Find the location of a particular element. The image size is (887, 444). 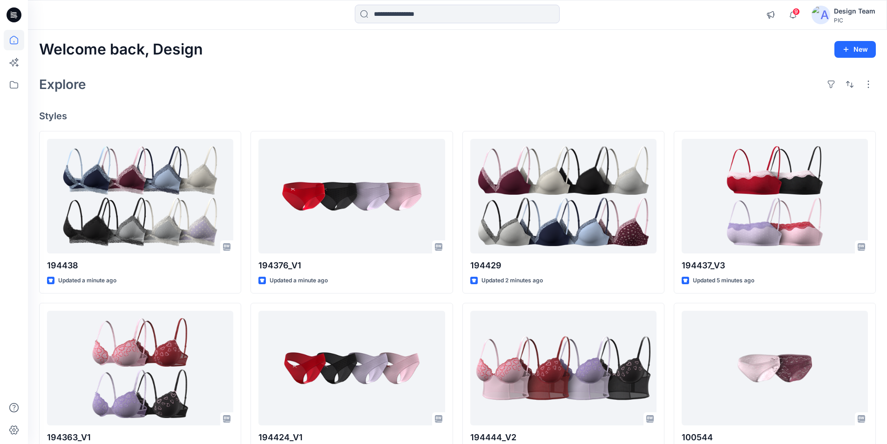

a: 194438 is located at coordinates (140, 196).